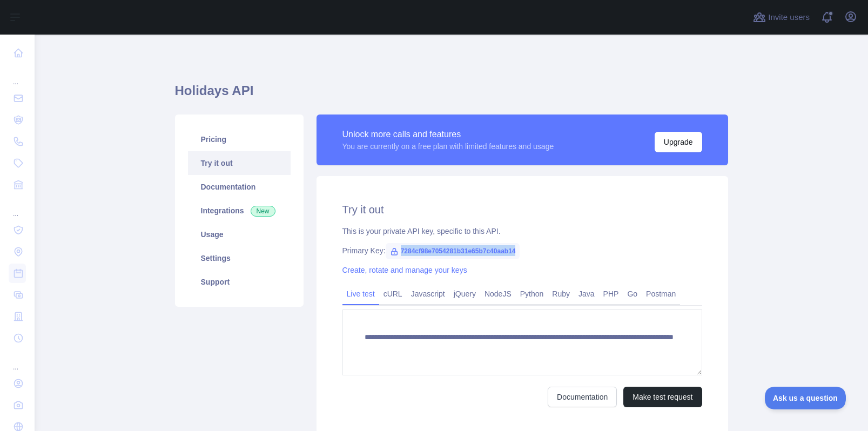 The width and height of the screenshot is (868, 431). I want to click on div: You are currently on a free plan with limited features and usage, so click(448, 146).